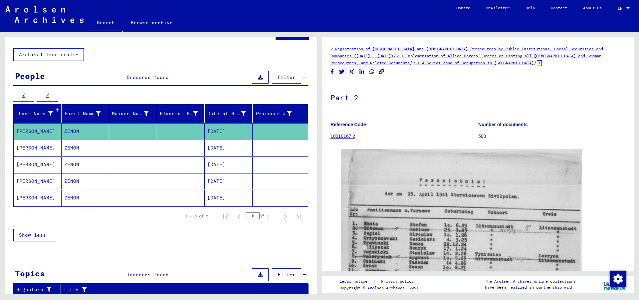  What do you see at coordinates (478, 97) in the screenshot?
I see `h1: Part 2` at bounding box center [478, 97].